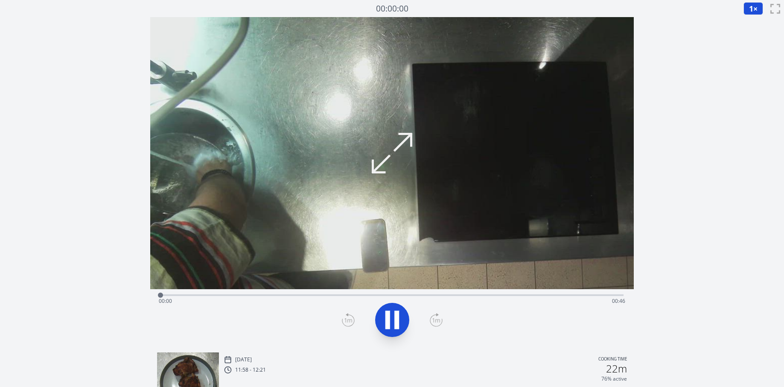  I want to click on p: 76% active, so click(614, 378).